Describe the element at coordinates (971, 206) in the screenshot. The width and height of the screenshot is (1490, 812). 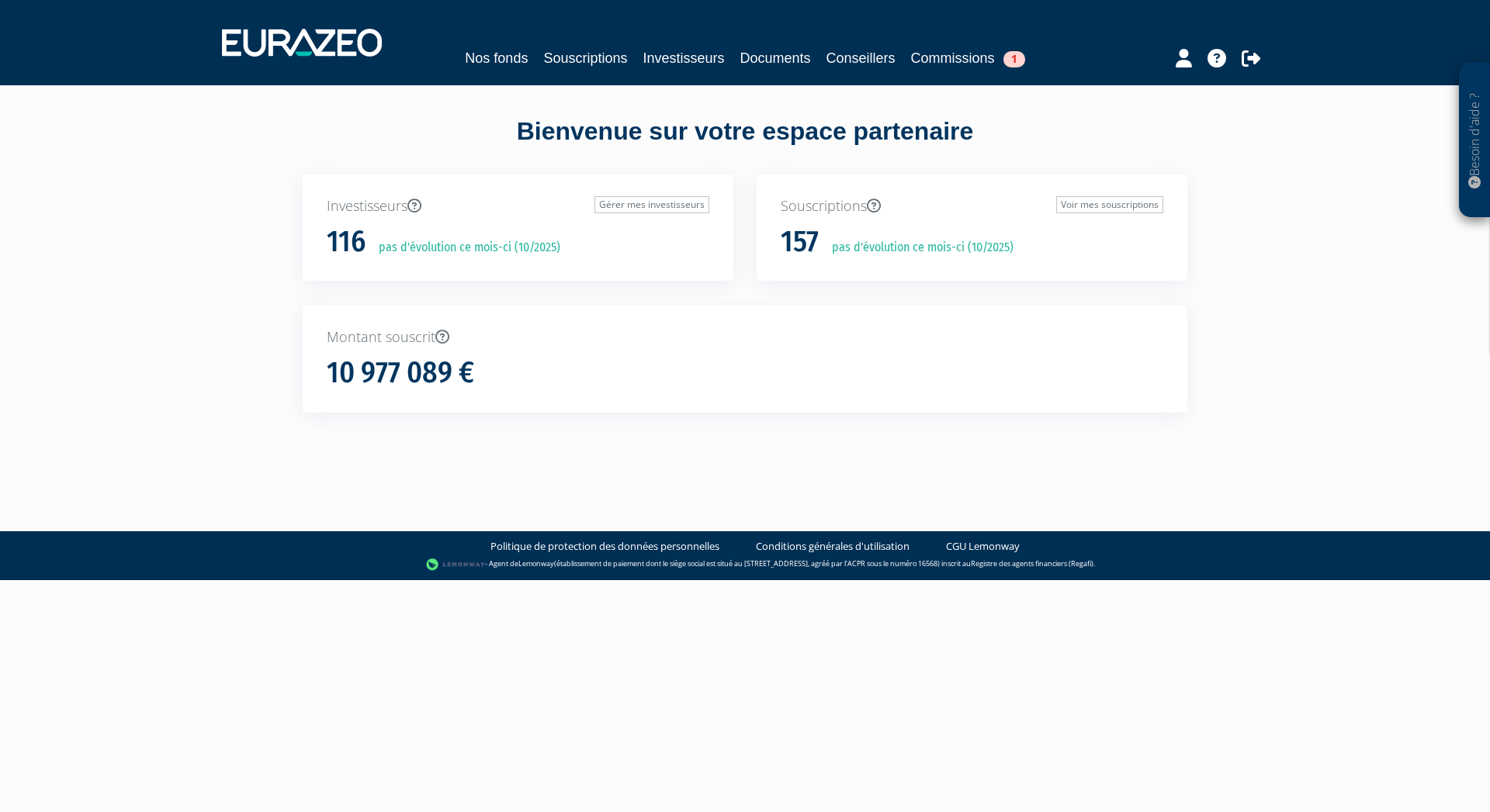
I see `p: Souscriptions` at that location.